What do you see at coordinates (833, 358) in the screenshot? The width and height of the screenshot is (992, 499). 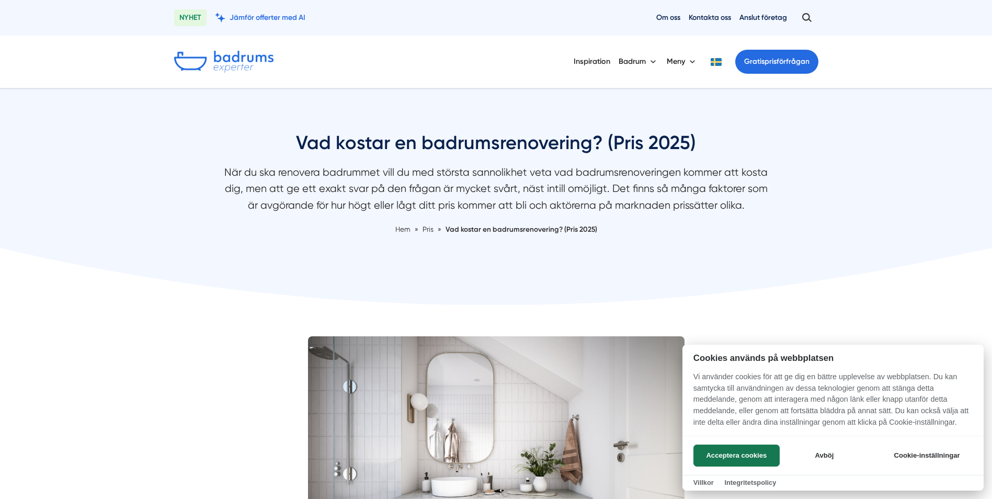 I see `h2: Cookies används på webbplatsen` at bounding box center [833, 358].